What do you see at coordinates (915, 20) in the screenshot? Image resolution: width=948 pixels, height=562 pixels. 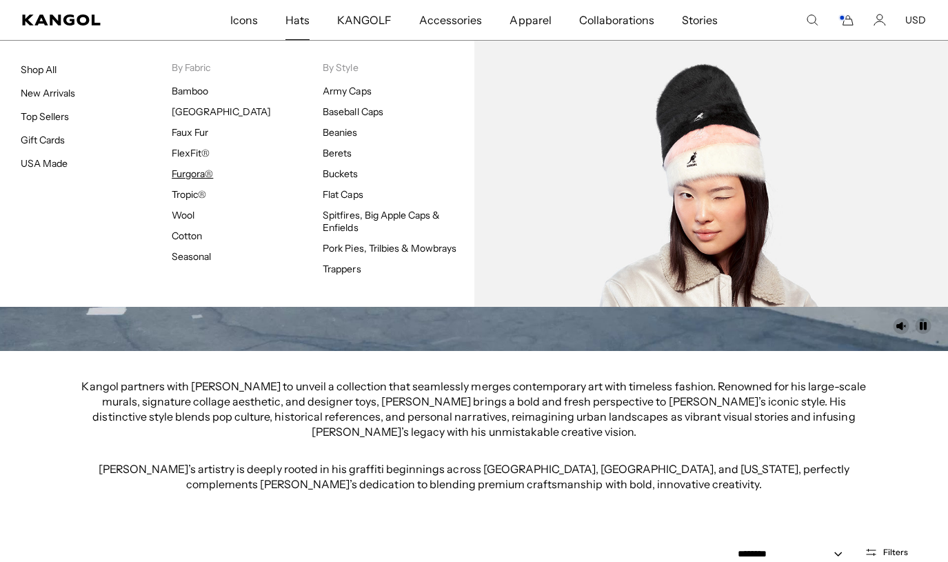 I see `button: USD` at bounding box center [915, 20].